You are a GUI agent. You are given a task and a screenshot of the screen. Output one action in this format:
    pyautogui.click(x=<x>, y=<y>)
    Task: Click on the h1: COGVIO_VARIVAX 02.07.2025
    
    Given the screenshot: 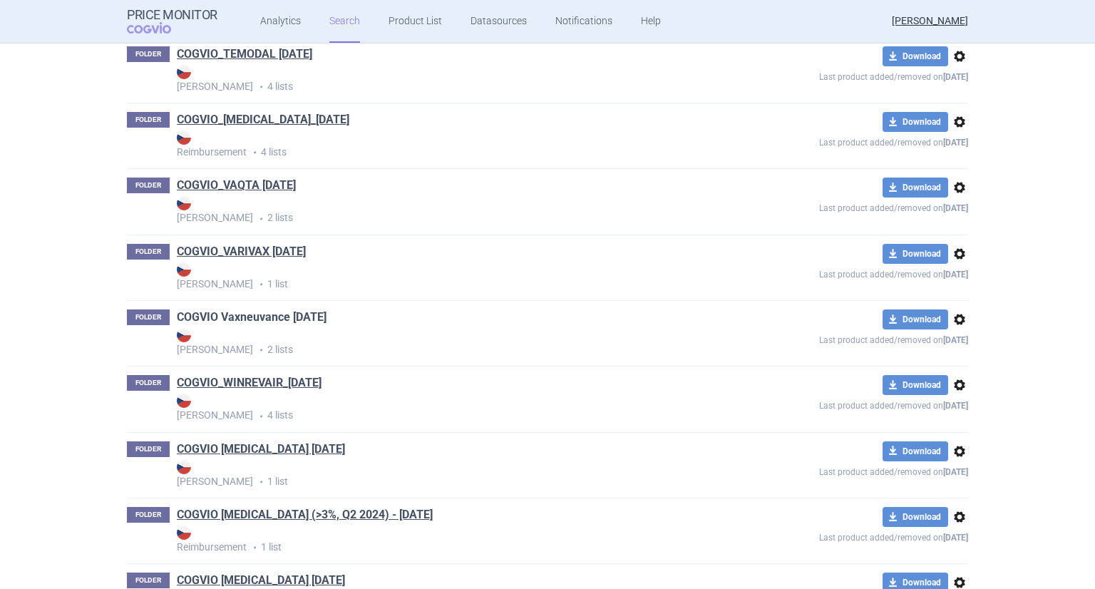 What is the action you would take?
    pyautogui.click(x=241, y=253)
    